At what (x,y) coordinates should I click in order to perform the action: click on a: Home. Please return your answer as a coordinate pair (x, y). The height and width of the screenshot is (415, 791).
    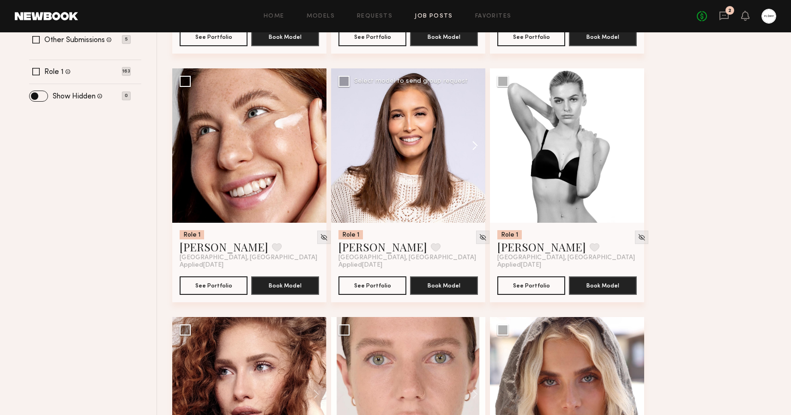
    Looking at the image, I should click on (274, 16).